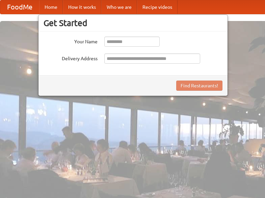 This screenshot has height=198, width=265. What do you see at coordinates (71, 57) in the screenshot?
I see `label: Delivery Address` at bounding box center [71, 57].